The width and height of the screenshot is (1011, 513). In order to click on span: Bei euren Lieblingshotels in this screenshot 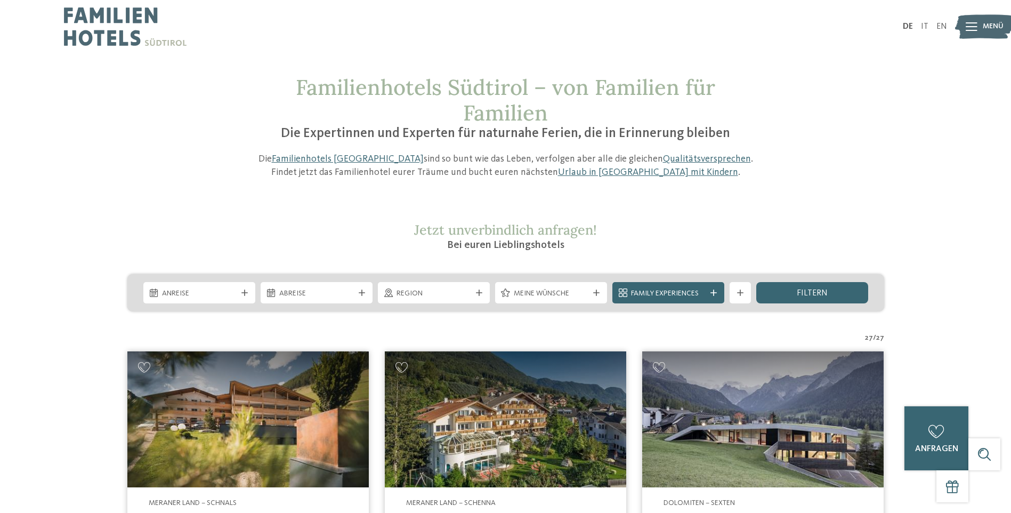, I will do `click(506, 245)`.